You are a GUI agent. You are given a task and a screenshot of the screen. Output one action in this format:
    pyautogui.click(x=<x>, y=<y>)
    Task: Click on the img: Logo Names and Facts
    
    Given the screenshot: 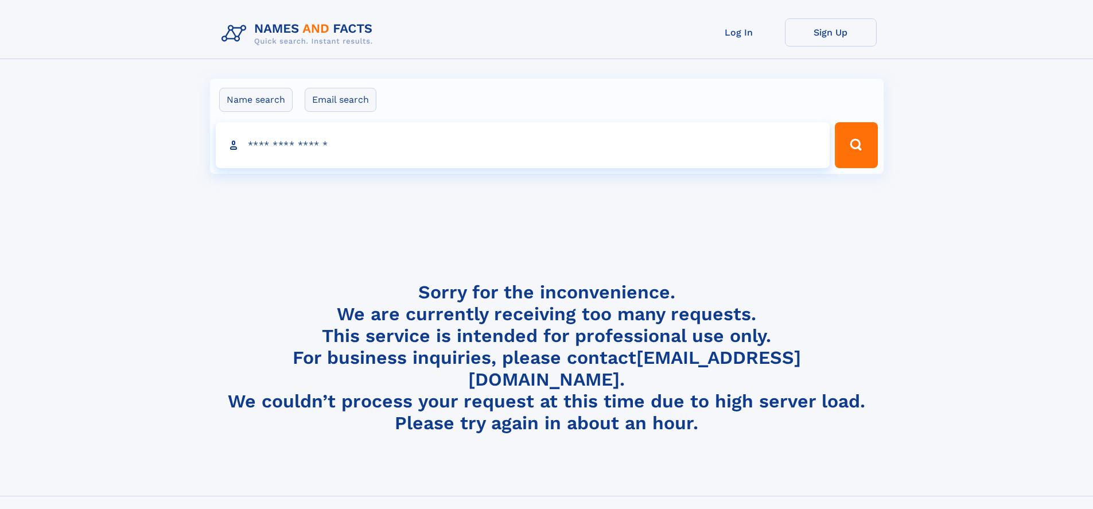 What is the action you would take?
    pyautogui.click(x=300, y=34)
    